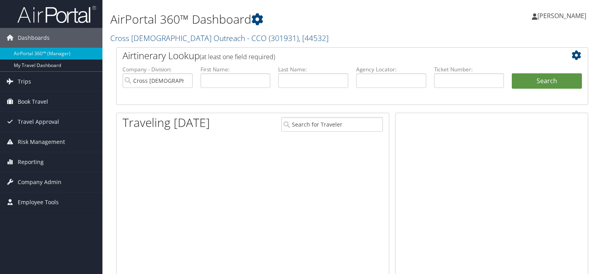 The height and width of the screenshot is (274, 602). Describe the element at coordinates (39, 182) in the screenshot. I see `span: Company Admin` at that location.